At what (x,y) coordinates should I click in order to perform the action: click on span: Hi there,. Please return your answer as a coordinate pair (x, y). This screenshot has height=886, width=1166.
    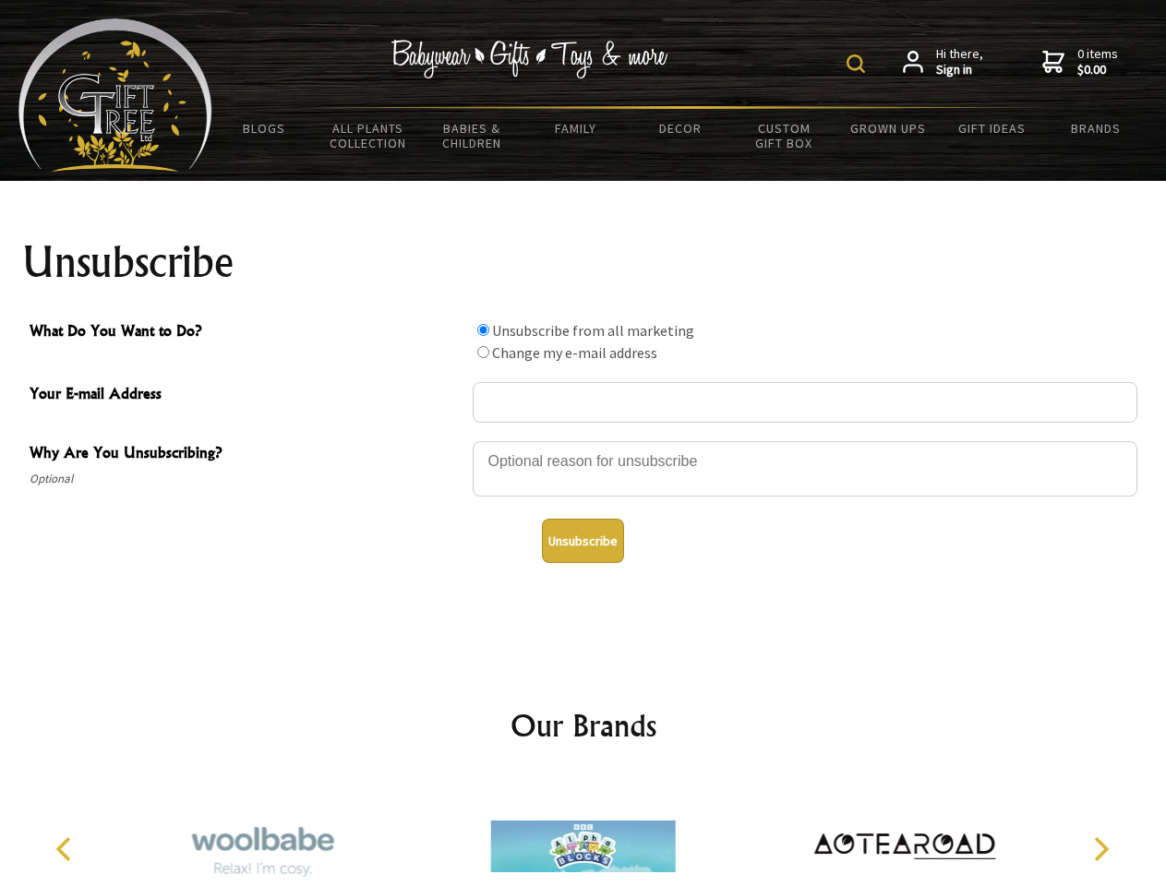
    Looking at the image, I should click on (959, 62).